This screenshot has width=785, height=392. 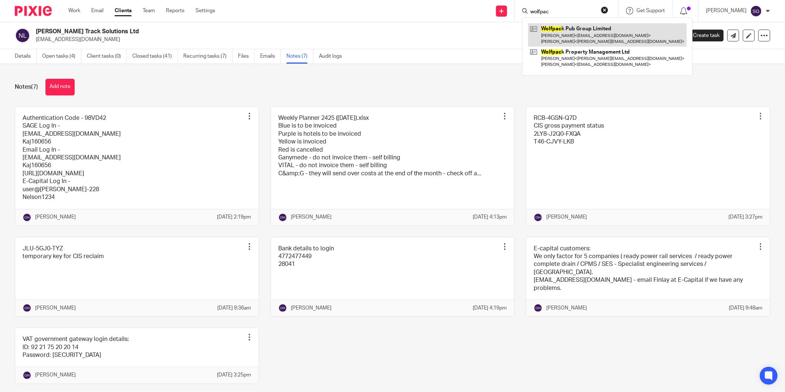 I want to click on button: Add note, so click(x=60, y=87).